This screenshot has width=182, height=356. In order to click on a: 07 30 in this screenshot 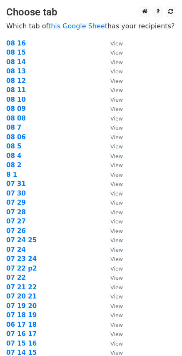, I will do `click(16, 193)`.